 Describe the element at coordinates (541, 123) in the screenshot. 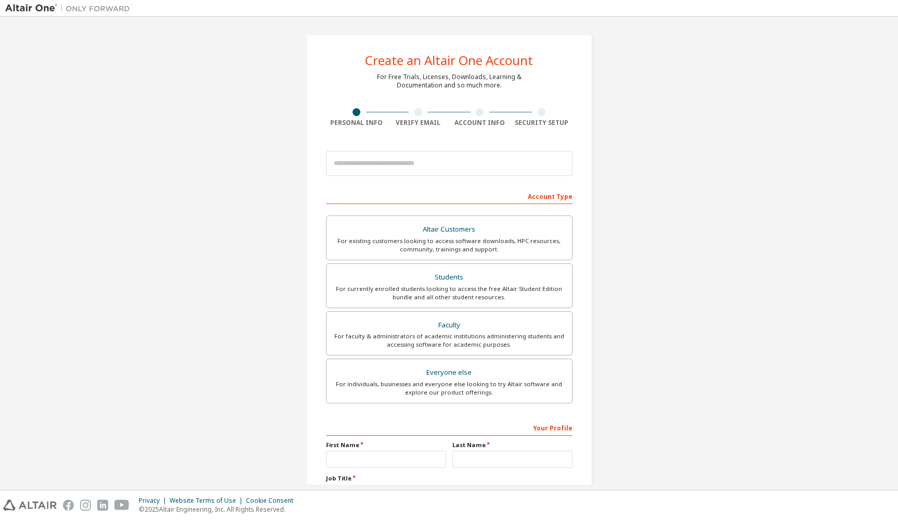

I see `div: Security Setup` at that location.